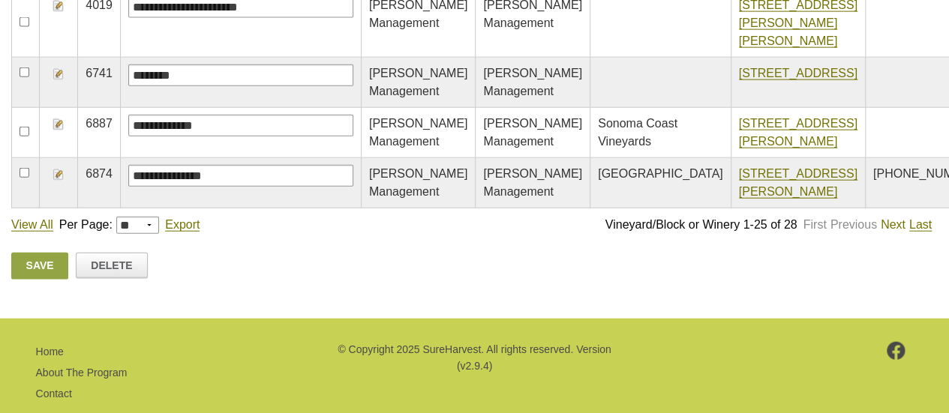  What do you see at coordinates (32, 225) in the screenshot?
I see `a: View All` at bounding box center [32, 225].